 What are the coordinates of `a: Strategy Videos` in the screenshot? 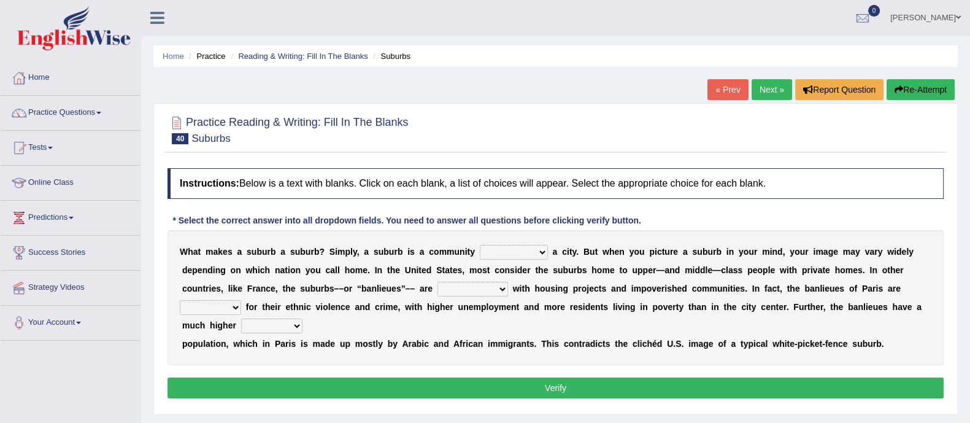 It's located at (71, 286).